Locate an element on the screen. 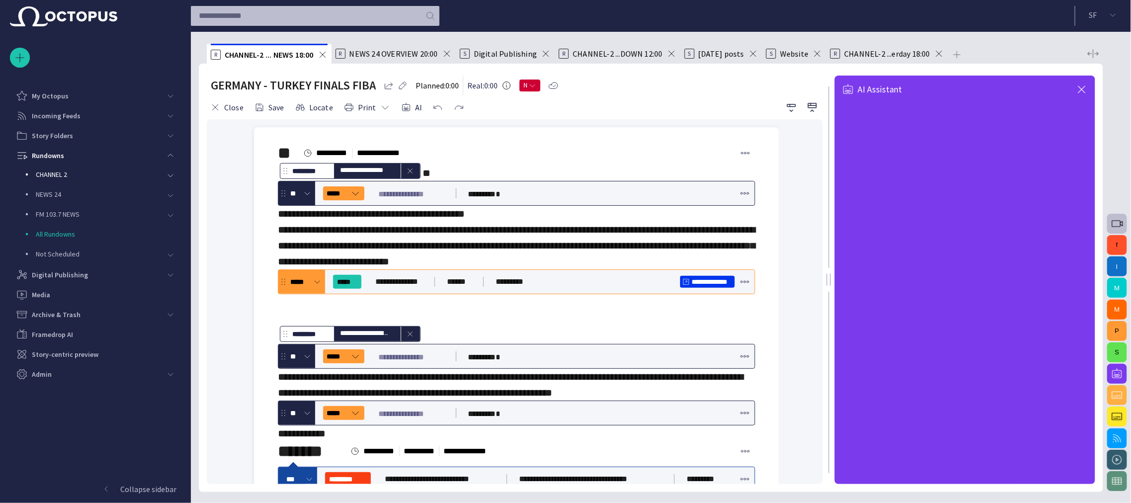  p: Planned: 0:00 is located at coordinates (437, 86).